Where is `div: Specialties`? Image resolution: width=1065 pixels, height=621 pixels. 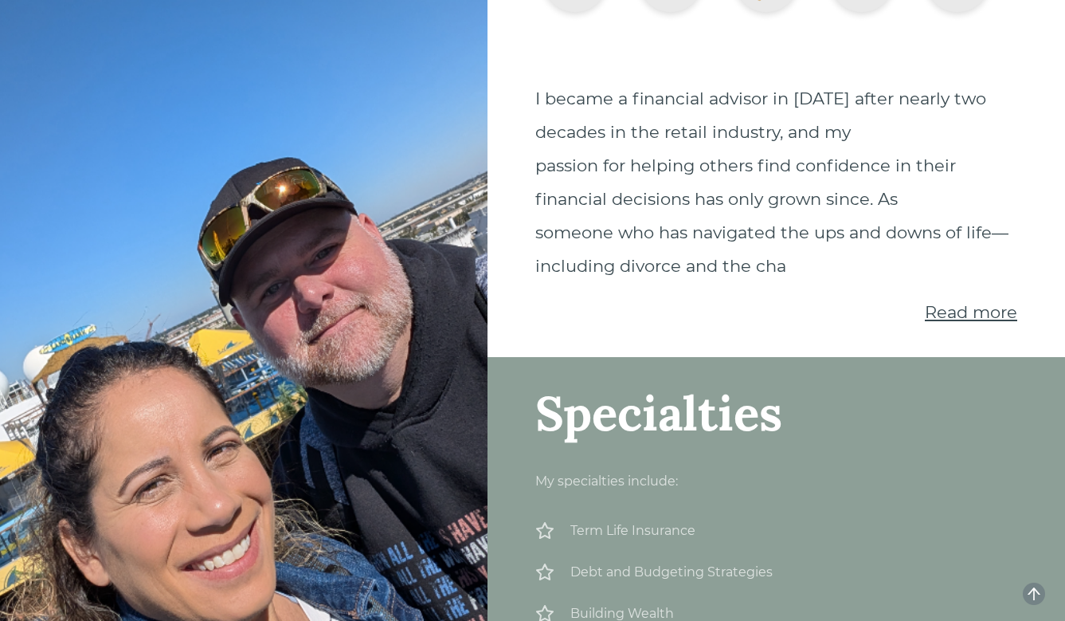
div: Specialties is located at coordinates (776, 413).